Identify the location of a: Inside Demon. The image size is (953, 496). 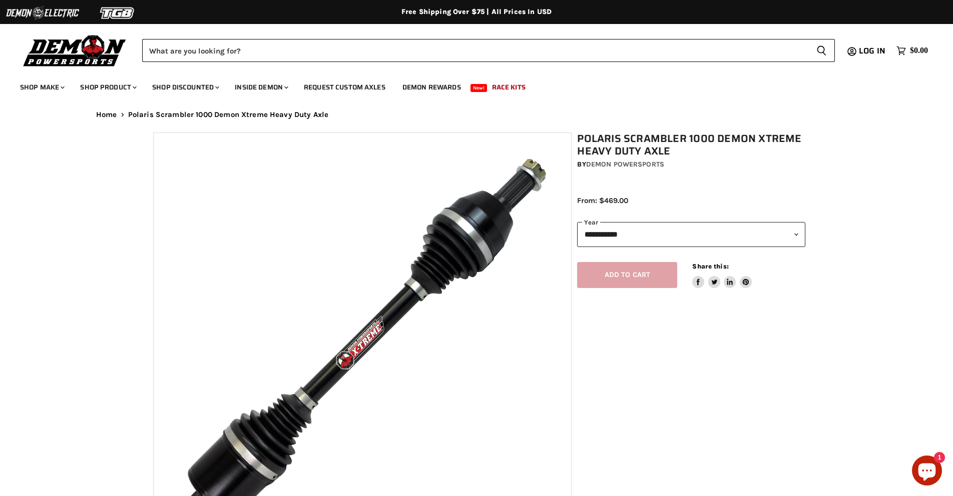
(261, 87).